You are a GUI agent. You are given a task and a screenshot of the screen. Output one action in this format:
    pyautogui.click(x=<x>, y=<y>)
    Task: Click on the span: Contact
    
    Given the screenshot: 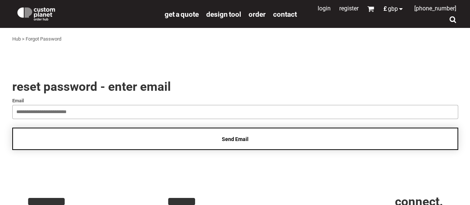 What is the action you would take?
    pyautogui.click(x=285, y=14)
    